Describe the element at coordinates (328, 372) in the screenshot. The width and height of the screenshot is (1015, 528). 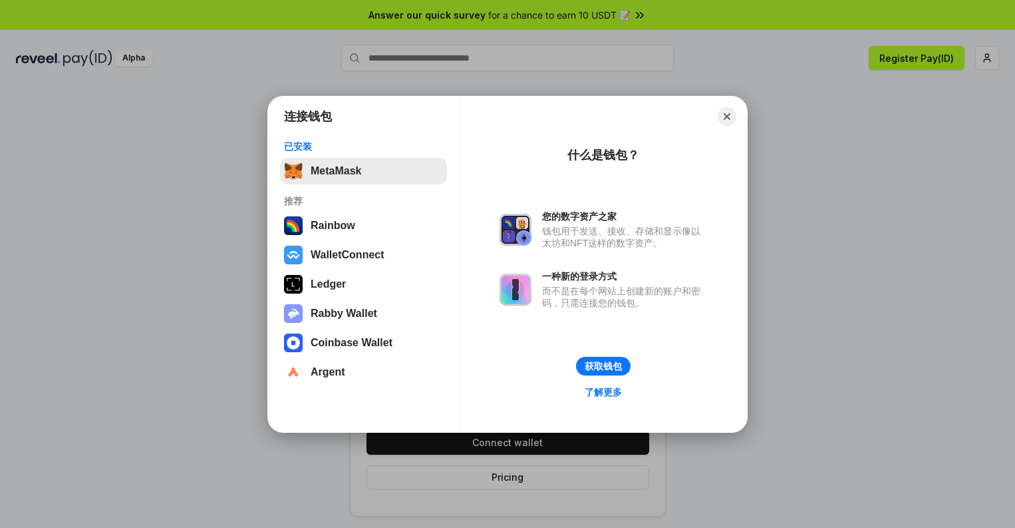
I see `div: Argent` at that location.